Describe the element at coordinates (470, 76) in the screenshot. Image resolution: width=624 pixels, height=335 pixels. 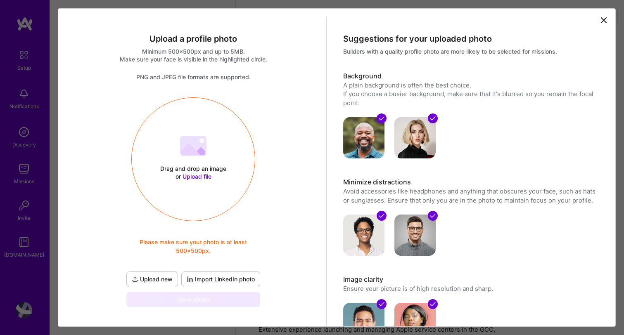
I see `h3: Background` at that location.